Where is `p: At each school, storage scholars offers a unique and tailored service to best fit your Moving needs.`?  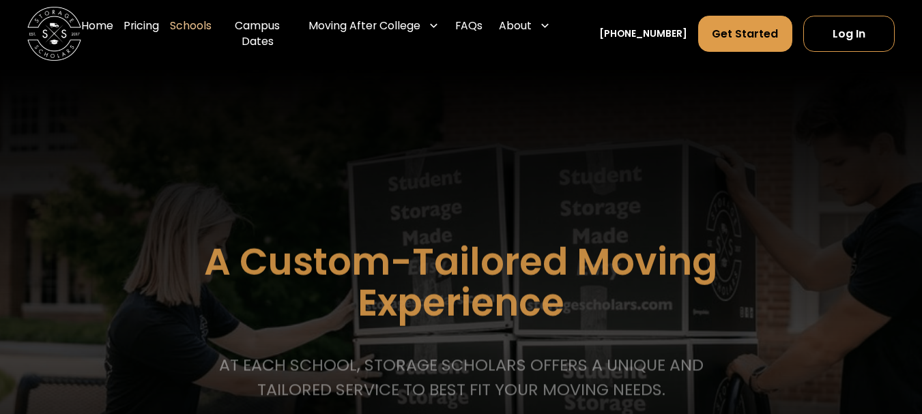 p: At each school, storage scholars offers a unique and tailored service to best fit your Moving needs. is located at coordinates (461, 377).